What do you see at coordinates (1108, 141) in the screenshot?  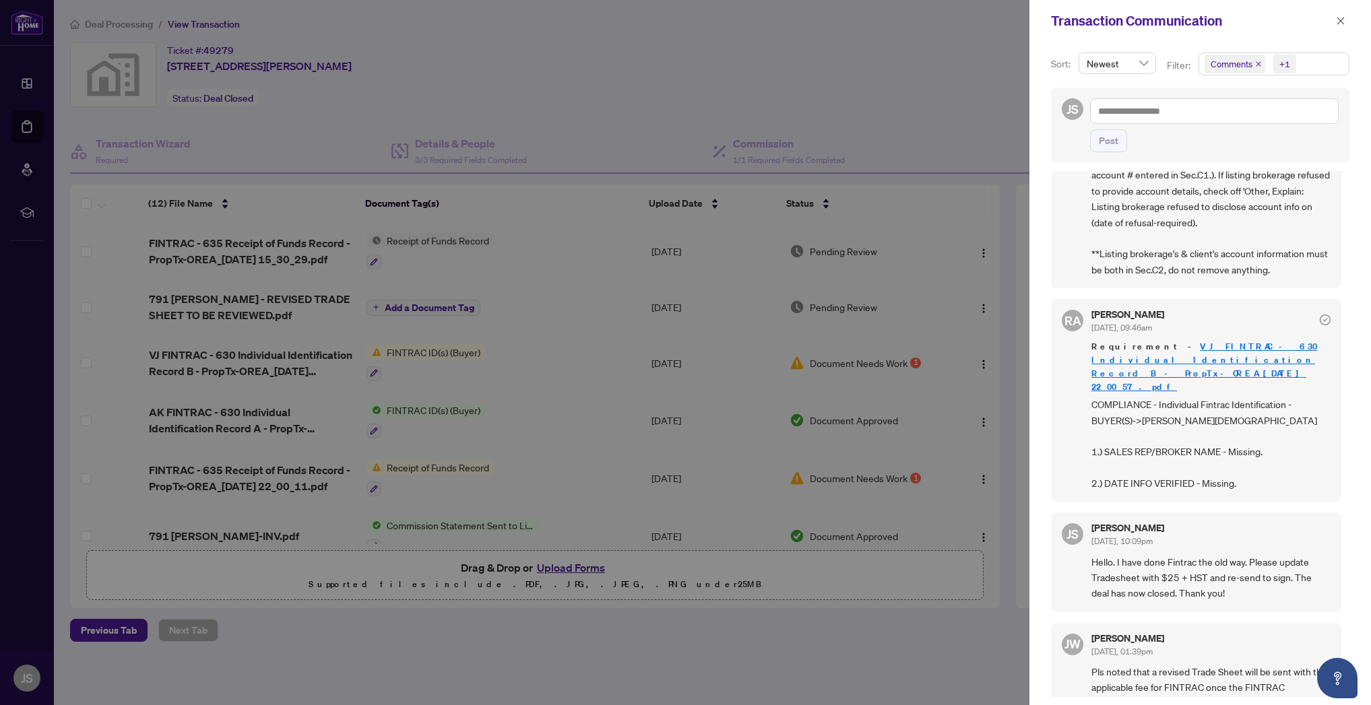 I see `button: Post` at bounding box center [1108, 141].